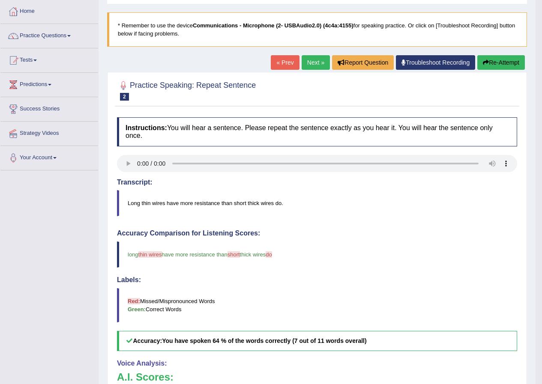  What do you see at coordinates (317, 30) in the screenshot?
I see `blockquote: * Remember to use the device for speaking practice. Or click on [Troubleshoot Recording] button b...` at bounding box center [317, 30].